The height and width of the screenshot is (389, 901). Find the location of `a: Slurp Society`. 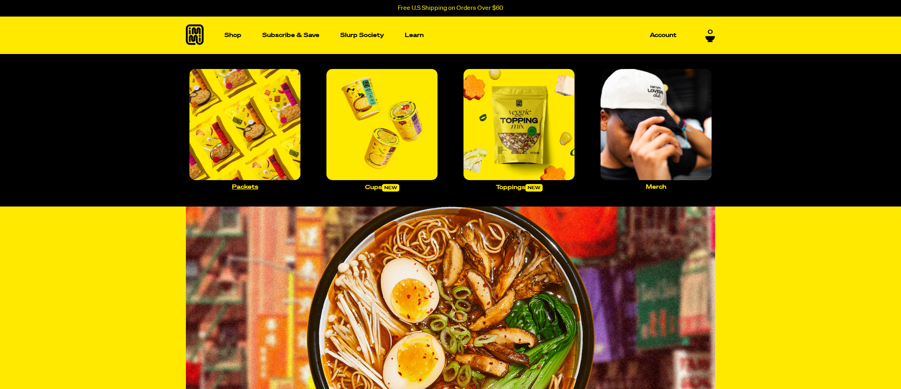

a: Slurp Society is located at coordinates (362, 35).